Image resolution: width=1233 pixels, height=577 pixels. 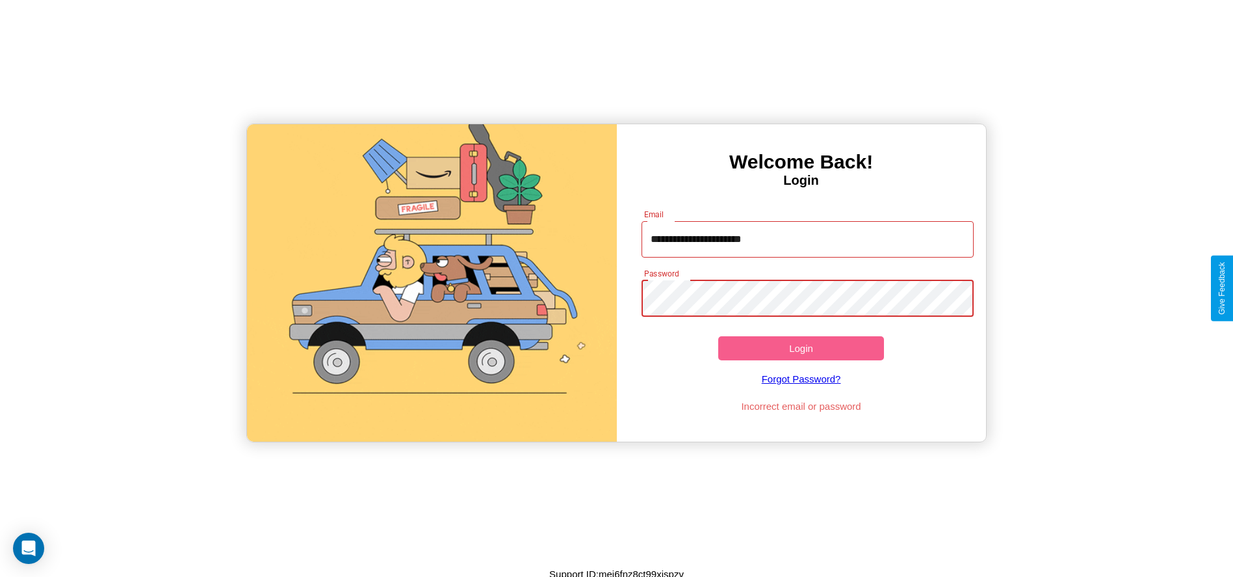 What do you see at coordinates (1222, 288) in the screenshot?
I see `div: Give Feedback` at bounding box center [1222, 288].